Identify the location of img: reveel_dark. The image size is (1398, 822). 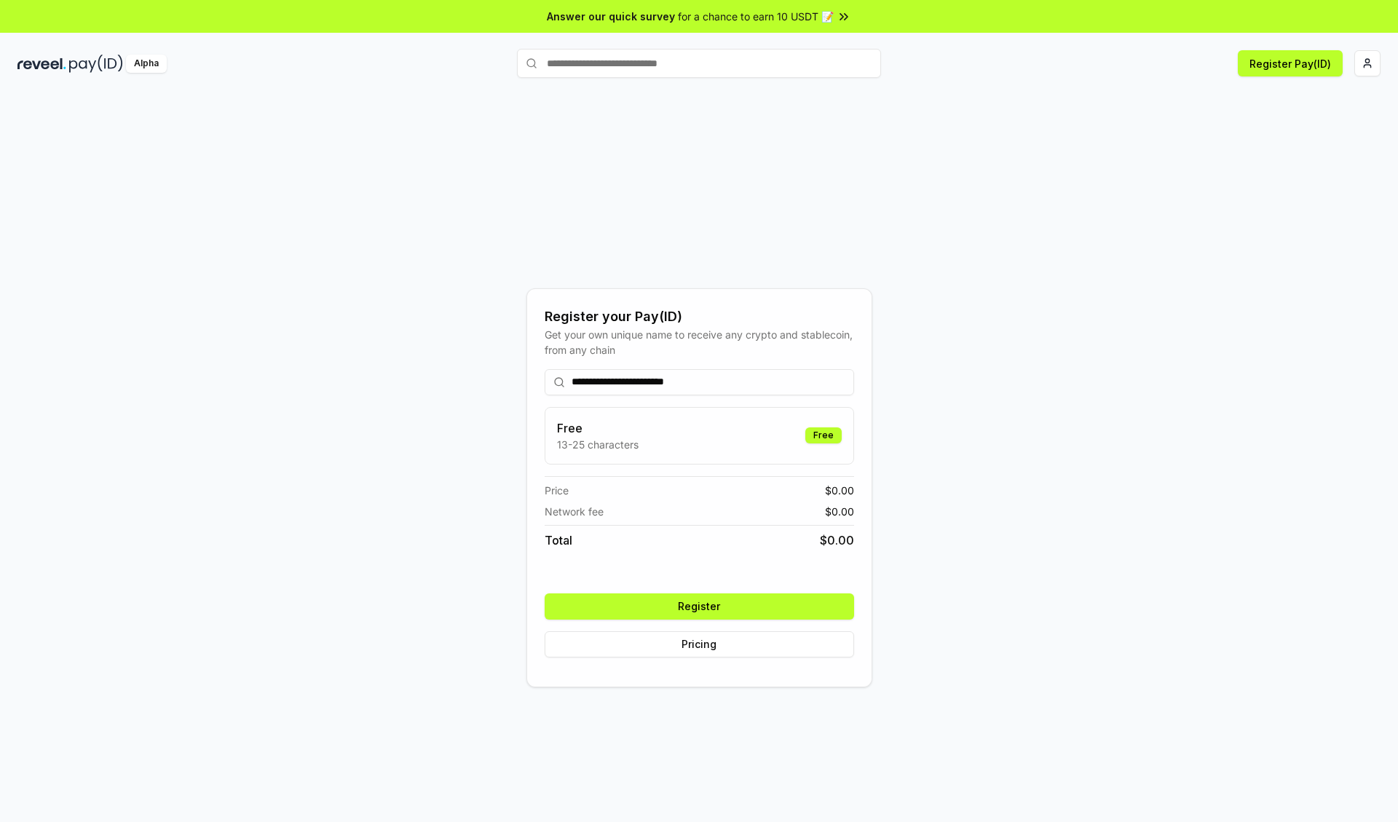
(42, 63).